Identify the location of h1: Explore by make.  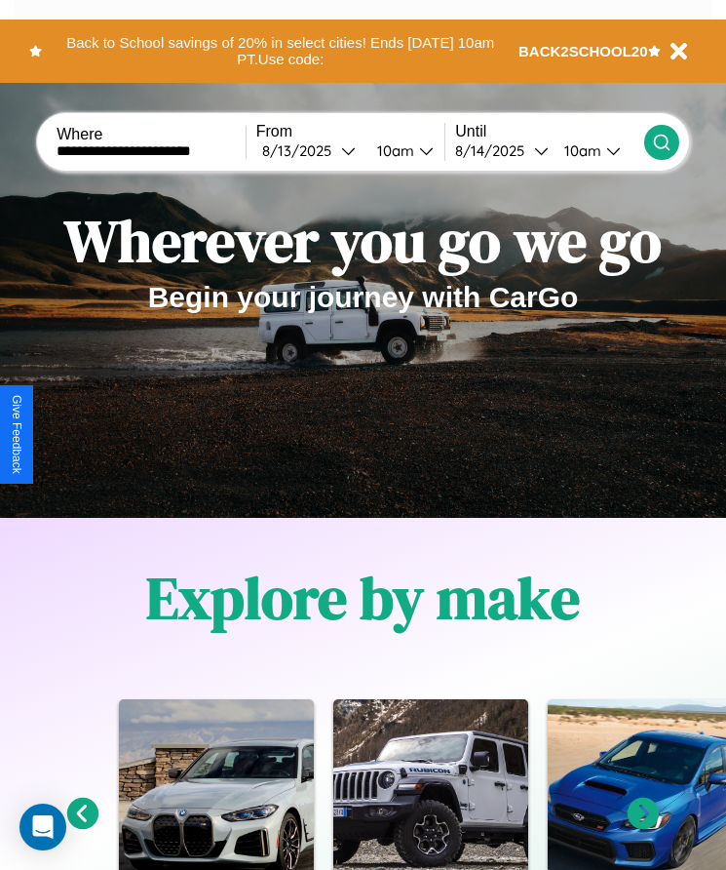
(363, 598).